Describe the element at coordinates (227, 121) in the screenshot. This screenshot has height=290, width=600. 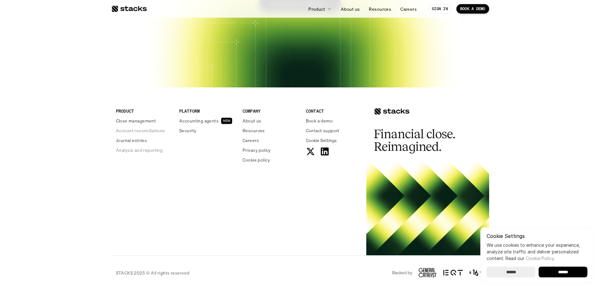
I see `h2: NEW` at that location.